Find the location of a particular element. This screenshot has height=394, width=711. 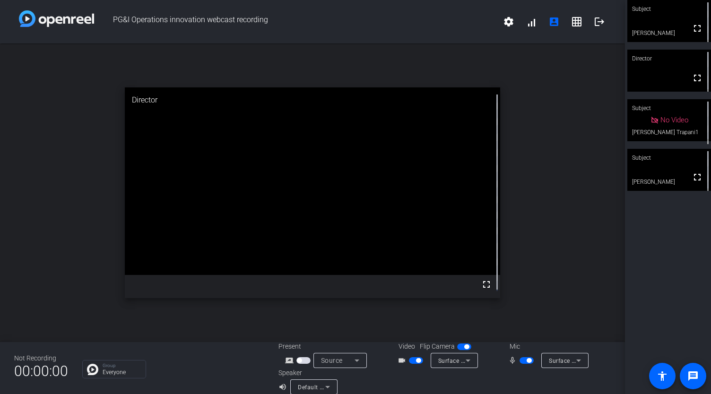

span: Source is located at coordinates (332, 361).